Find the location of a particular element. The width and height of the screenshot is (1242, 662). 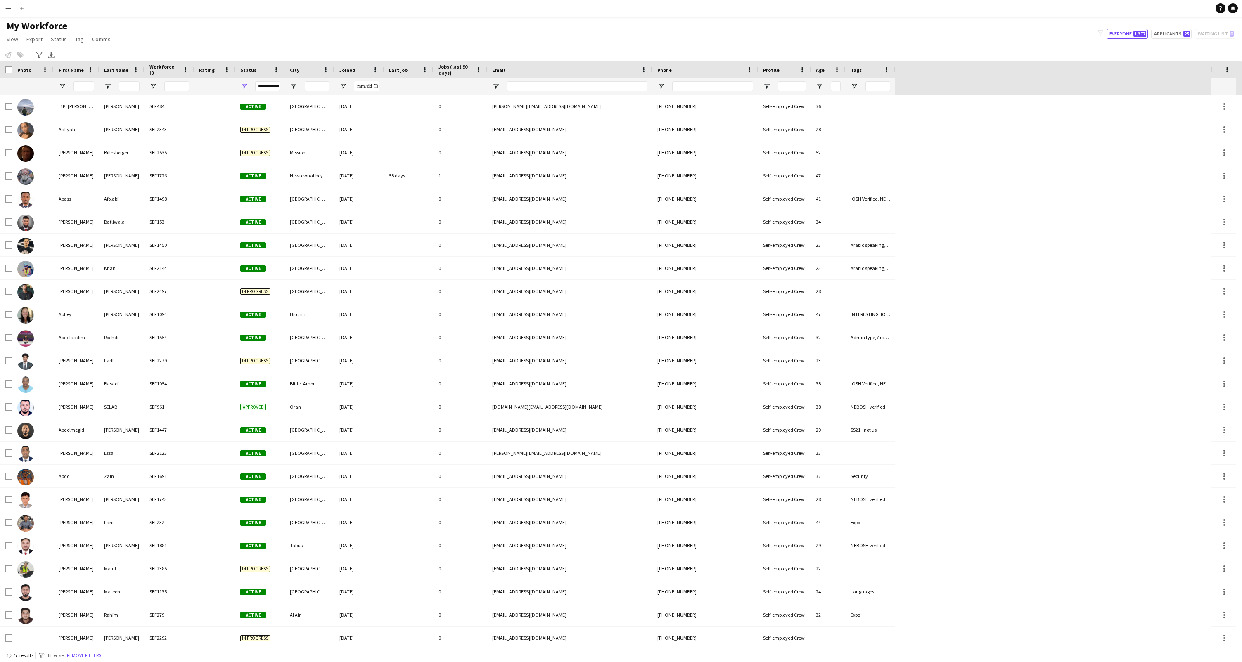

img: Abdelmegid Mohammed is located at coordinates (26, 431).